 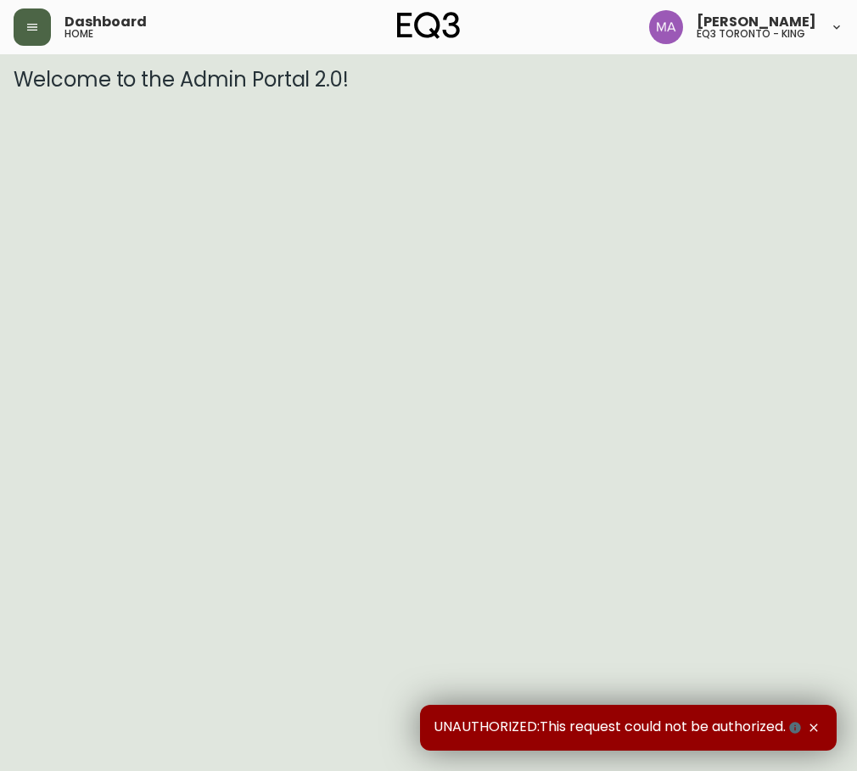 I want to click on h3: Welcome to the Admin Portal 2.0!, so click(x=428, y=80).